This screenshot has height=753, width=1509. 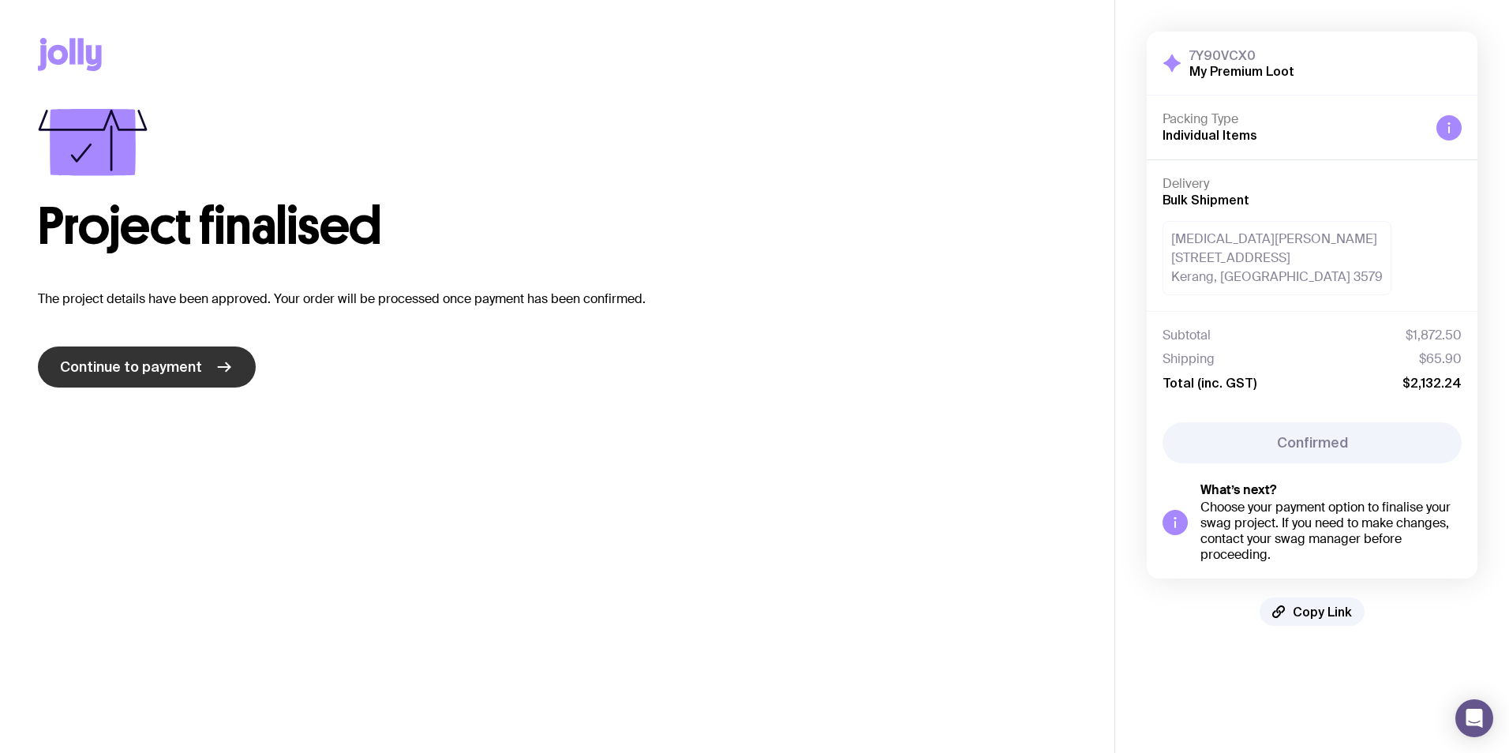 What do you see at coordinates (557, 299) in the screenshot?
I see `p: The project details have been approved. Your order will be processed once payment has been confir...` at bounding box center [557, 299].